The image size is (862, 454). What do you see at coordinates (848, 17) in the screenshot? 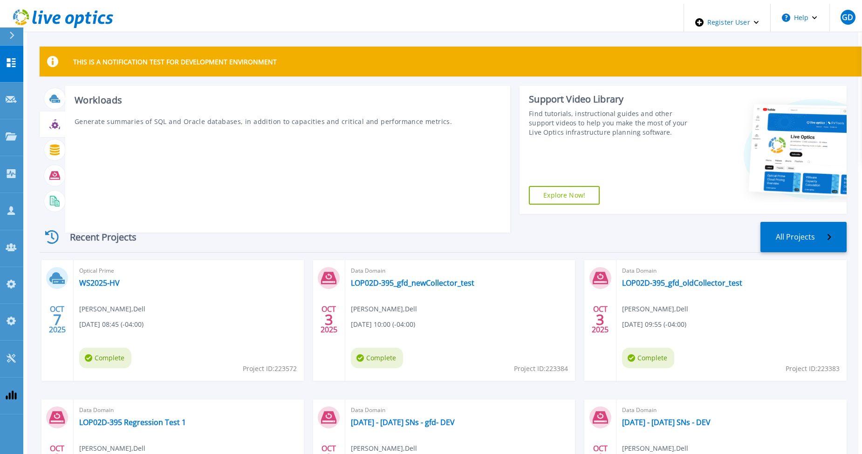
I see `span: GD` at bounding box center [848, 17].